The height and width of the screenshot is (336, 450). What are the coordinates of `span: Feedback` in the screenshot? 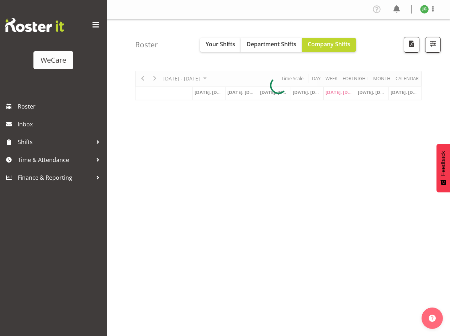 It's located at (444, 163).